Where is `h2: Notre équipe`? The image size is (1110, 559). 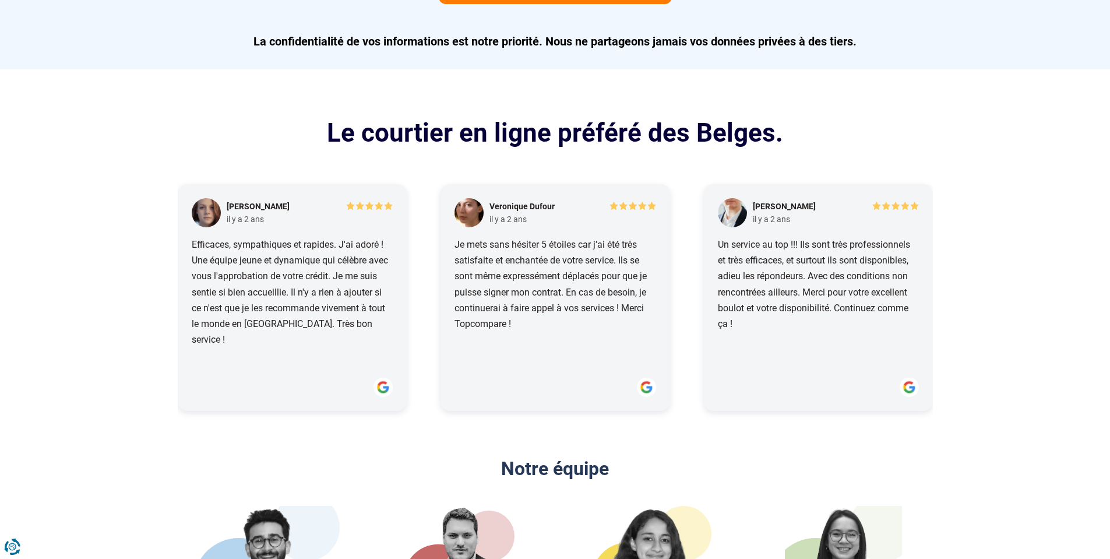
h2: Notre équipe is located at coordinates (556, 469).